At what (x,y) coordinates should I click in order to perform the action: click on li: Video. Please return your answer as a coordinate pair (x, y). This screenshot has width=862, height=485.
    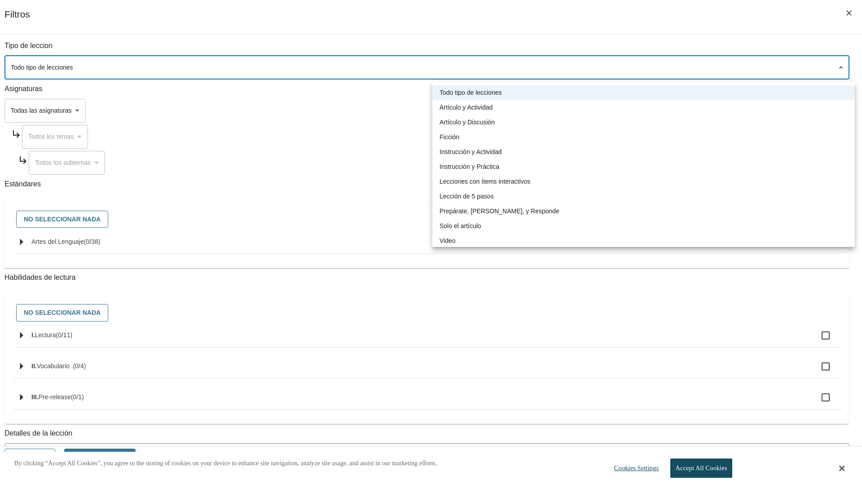
    Looking at the image, I should click on (643, 241).